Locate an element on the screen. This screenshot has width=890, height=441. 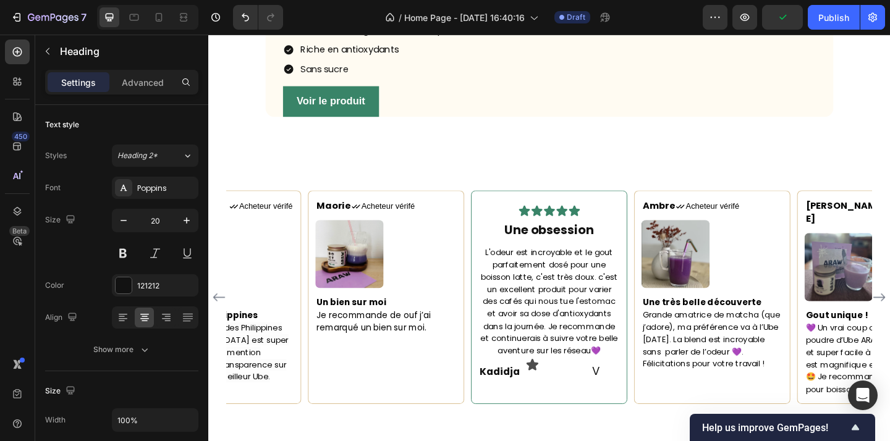
span: Ambre is located at coordinates (490, 186).